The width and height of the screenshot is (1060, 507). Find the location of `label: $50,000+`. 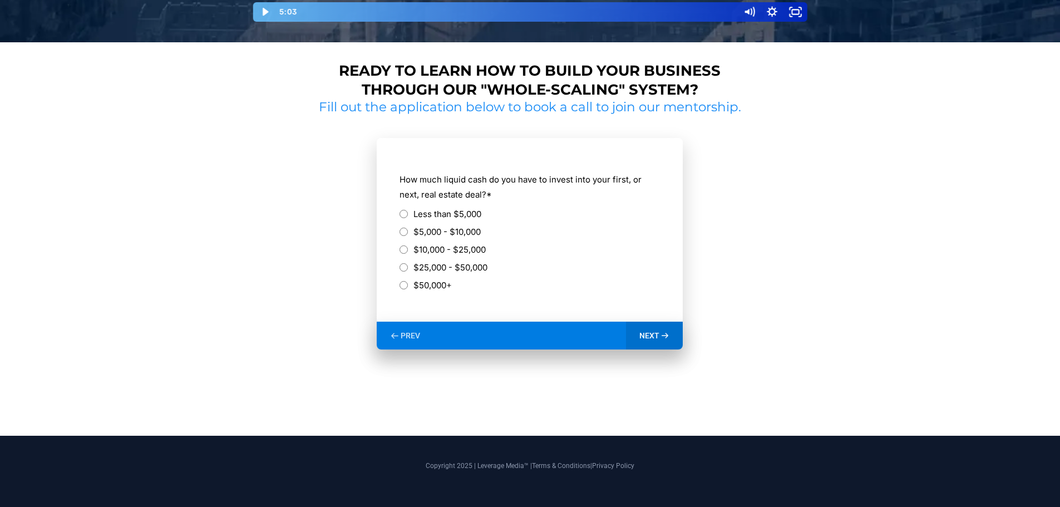

label: $50,000+ is located at coordinates (432, 285).